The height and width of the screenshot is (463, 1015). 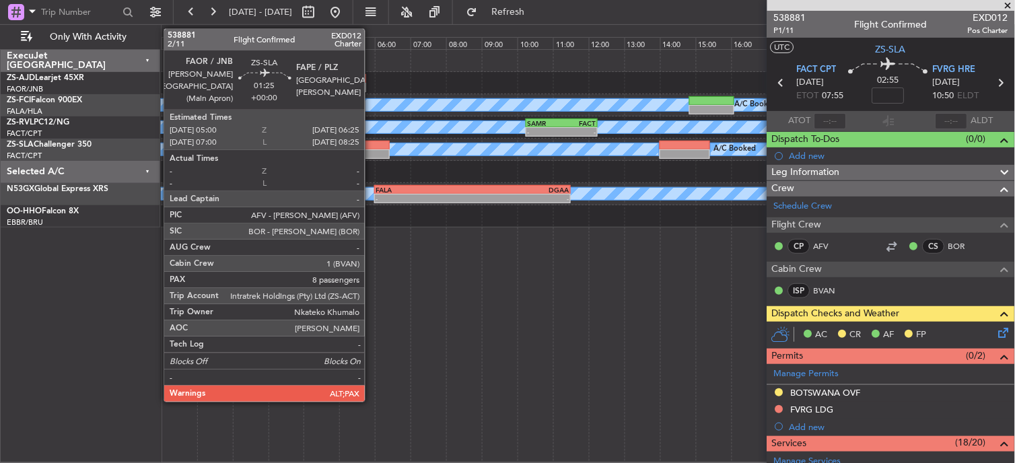 I want to click on div: 01:00, so click(x=215, y=43).